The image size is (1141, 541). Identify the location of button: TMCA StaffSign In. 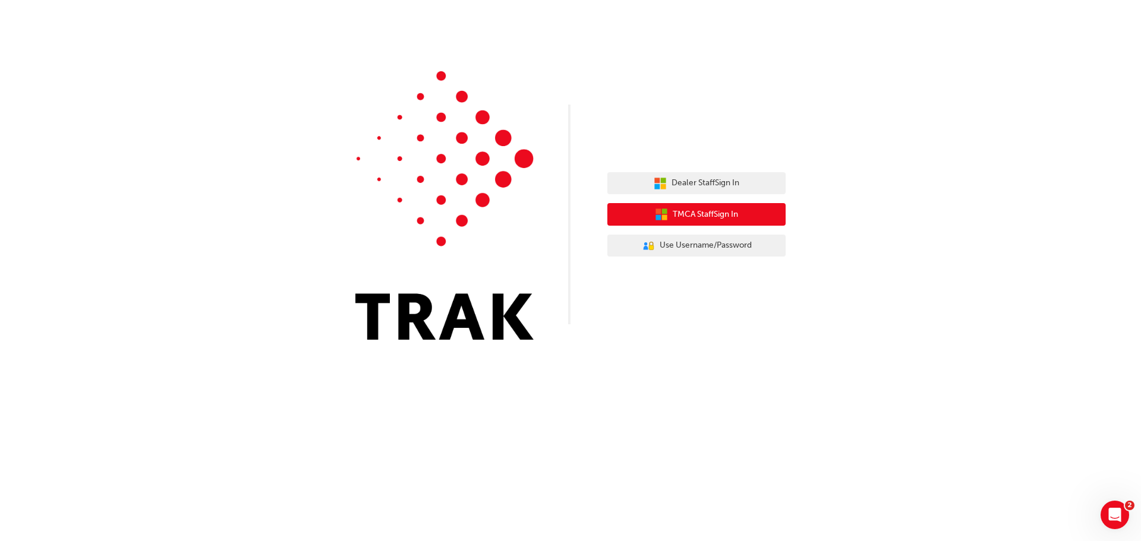
(696, 214).